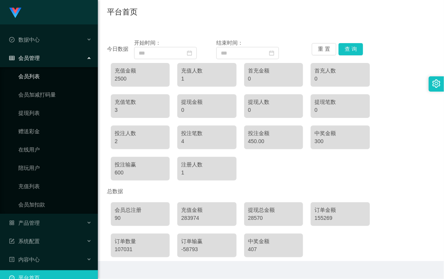 This screenshot has height=279, width=444. What do you see at coordinates (207, 141) in the screenshot?
I see `div: 4` at bounding box center [207, 141].